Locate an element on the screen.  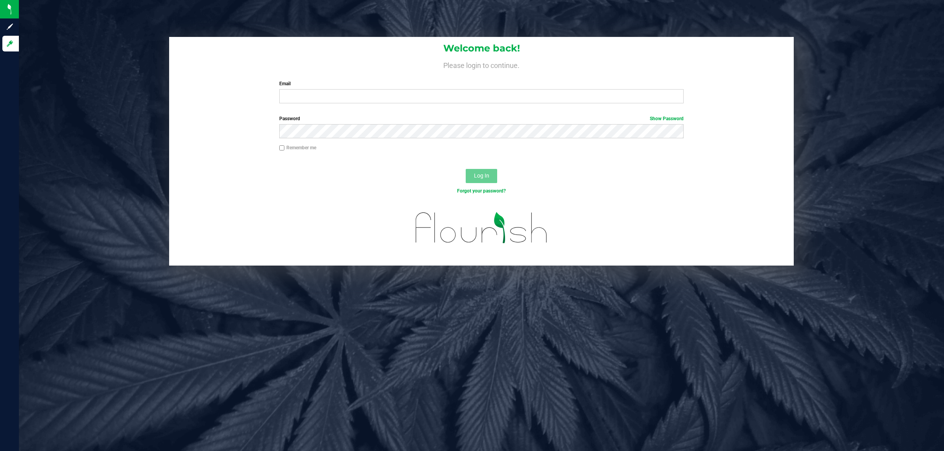
inline-svg: Sign up is located at coordinates (10, 27).